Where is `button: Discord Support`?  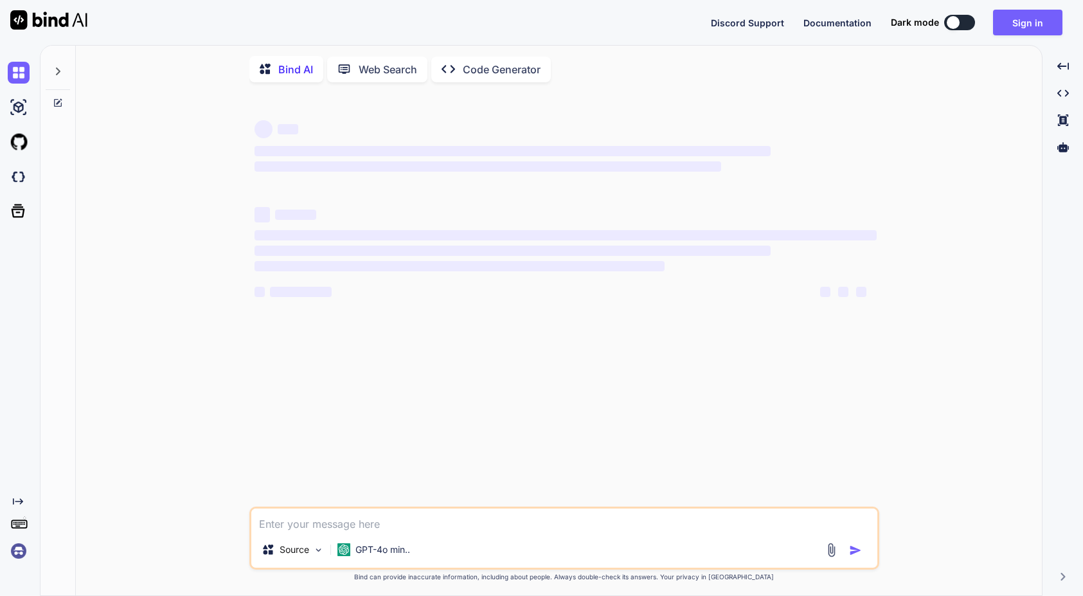
button: Discord Support is located at coordinates (747, 22).